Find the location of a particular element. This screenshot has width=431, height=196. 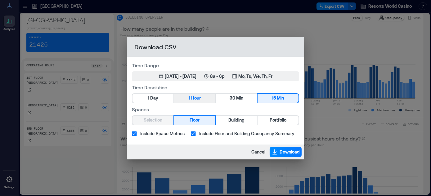

span: Download is located at coordinates (289, 152).